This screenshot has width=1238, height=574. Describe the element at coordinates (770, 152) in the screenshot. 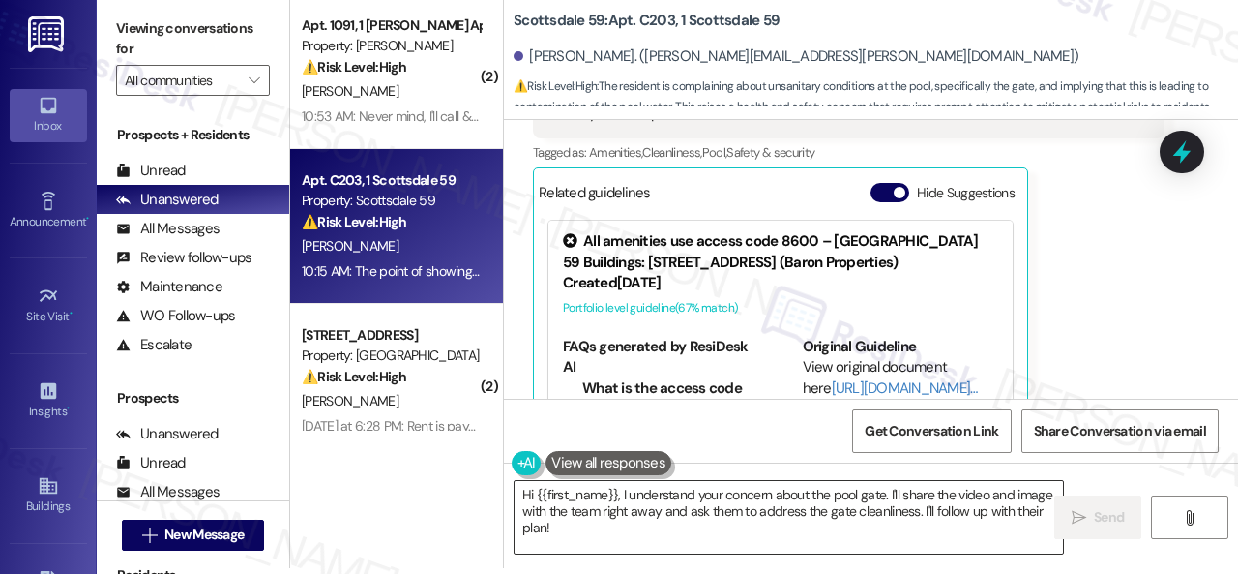

I see `span: Safety & security` at that location.